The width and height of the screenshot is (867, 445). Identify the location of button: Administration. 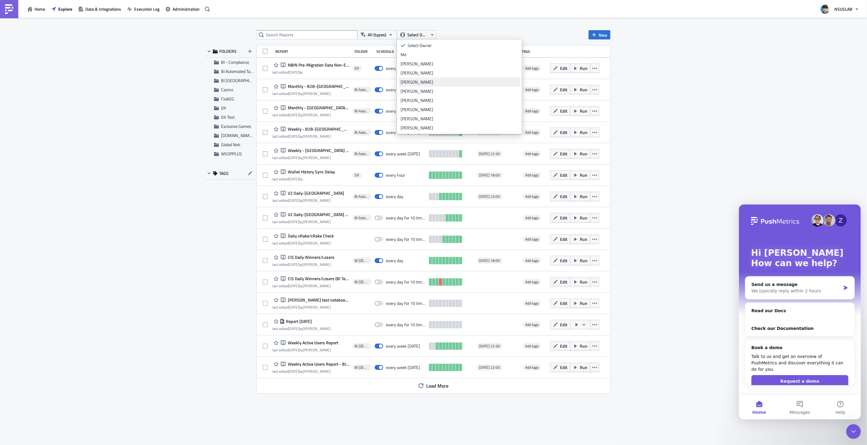
(183, 9).